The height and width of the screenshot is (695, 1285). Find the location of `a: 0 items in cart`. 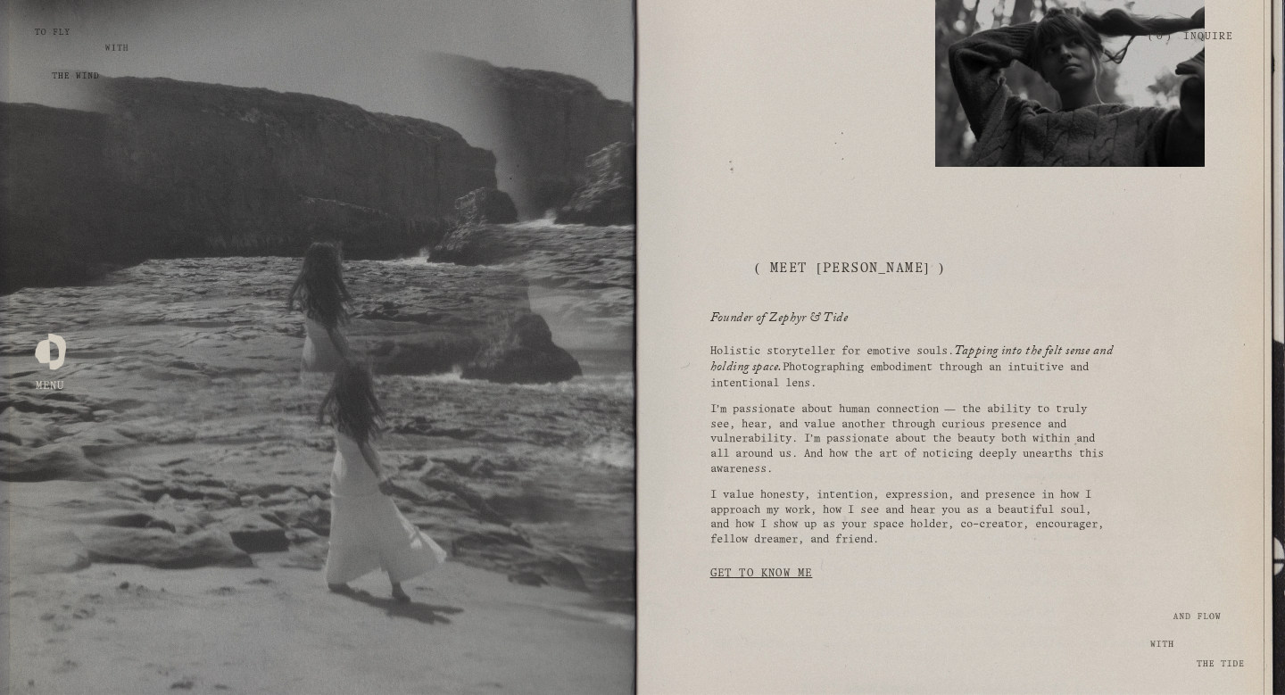

a: 0 items in cart is located at coordinates (1160, 37).